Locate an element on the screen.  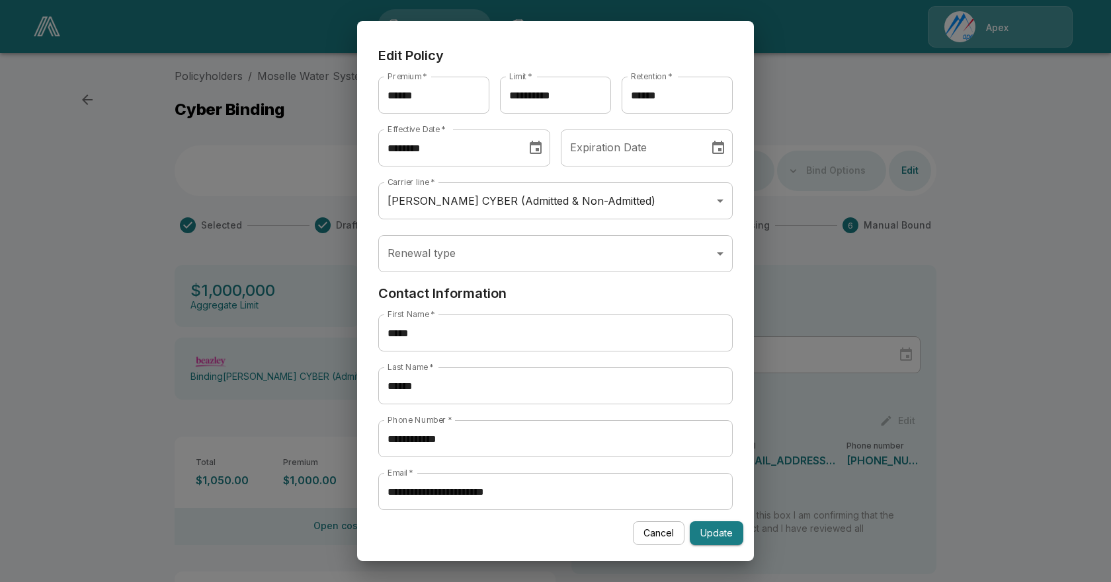
h6: Edit Policy is located at coordinates (555, 56).